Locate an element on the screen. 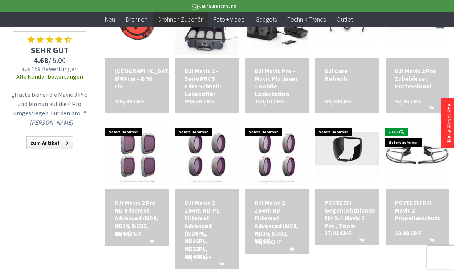 This screenshot has width=454, height=274. span: Neu is located at coordinates (110, 19).